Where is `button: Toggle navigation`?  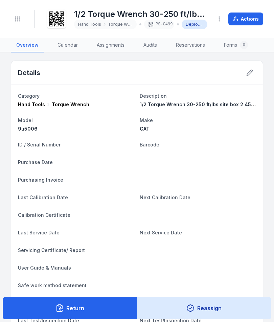
button: Toggle navigation is located at coordinates (17, 19).